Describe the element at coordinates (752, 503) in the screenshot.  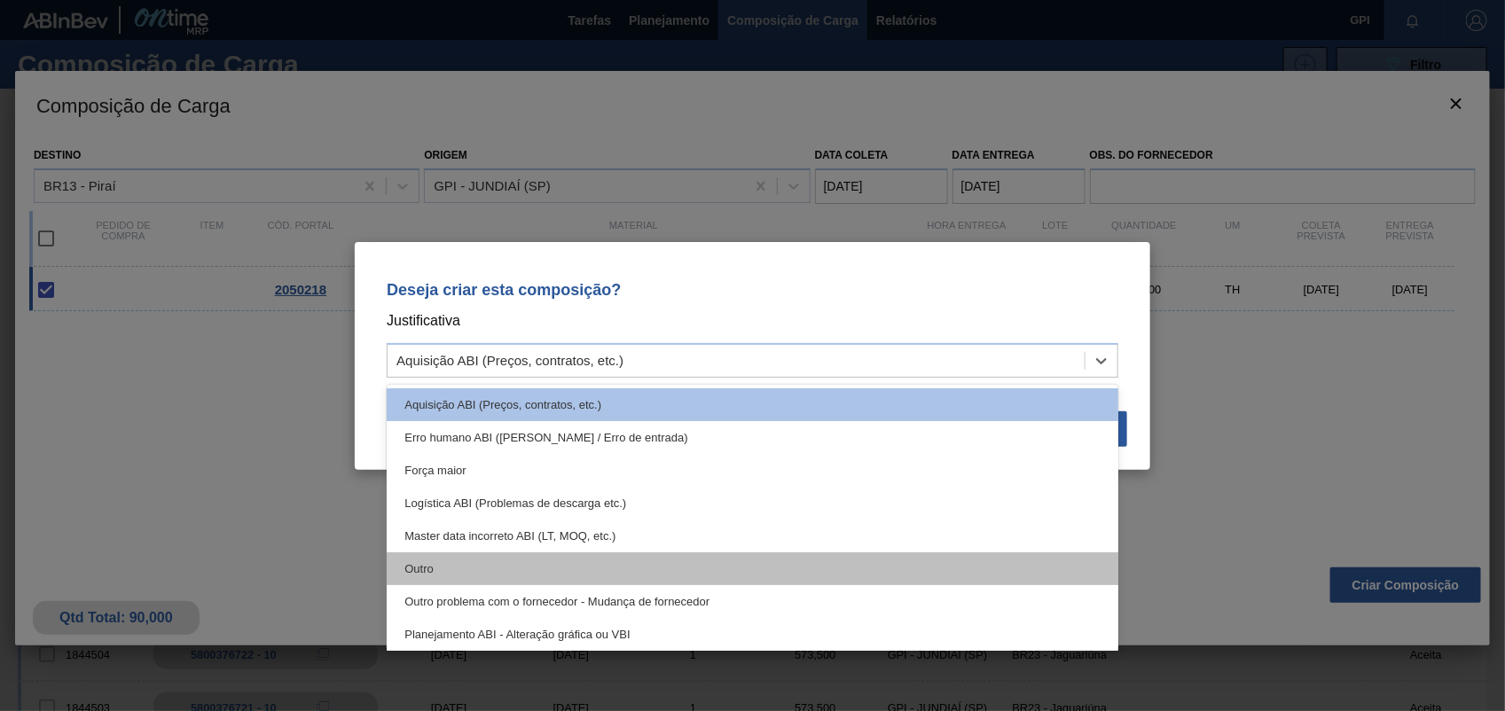
I see `div: Logística ABI (Problemas de descarga etc.)` at that location.